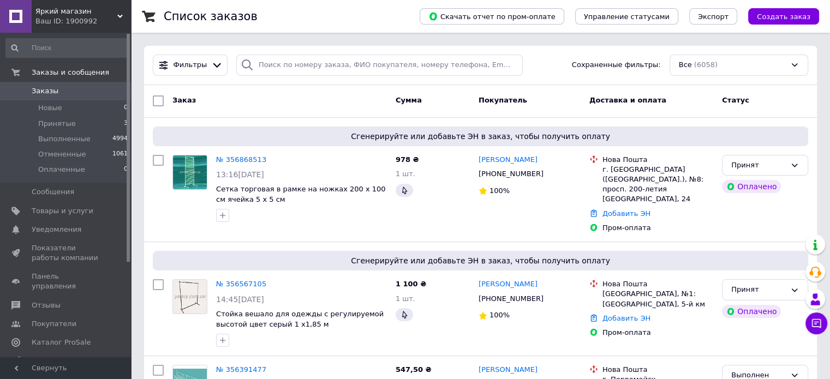 The height and width of the screenshot is (379, 830). What do you see at coordinates (626, 16) in the screenshot?
I see `span: Управление статусами` at bounding box center [626, 16].